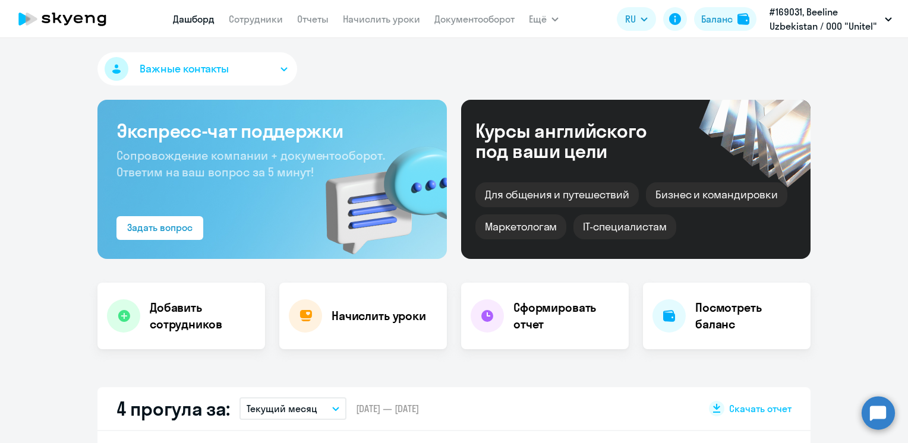  Describe the element at coordinates (474, 19) in the screenshot. I see `a: Документооборот` at that location.